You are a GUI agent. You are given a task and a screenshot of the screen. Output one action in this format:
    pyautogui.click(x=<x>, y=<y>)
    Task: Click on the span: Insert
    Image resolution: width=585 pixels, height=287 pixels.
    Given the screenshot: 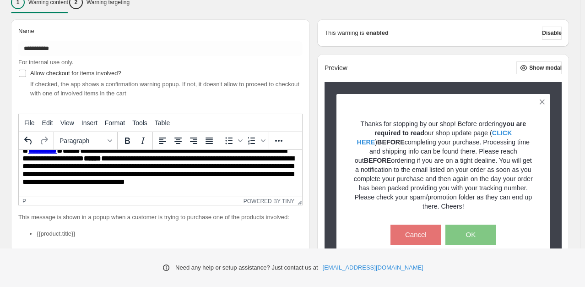 What is the action you would take?
    pyautogui.click(x=89, y=123)
    